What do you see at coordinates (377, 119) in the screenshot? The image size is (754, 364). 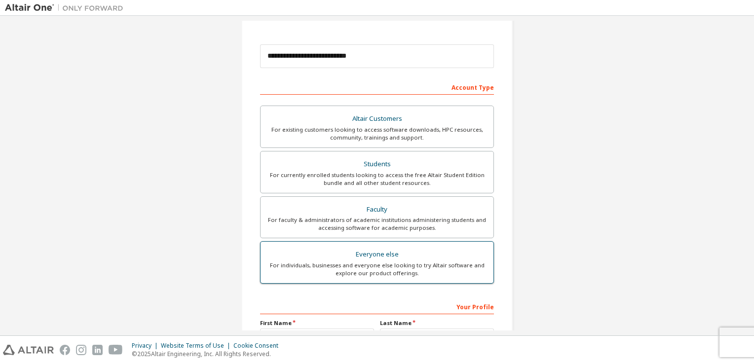 I see `div: Altair Customers` at bounding box center [377, 119].